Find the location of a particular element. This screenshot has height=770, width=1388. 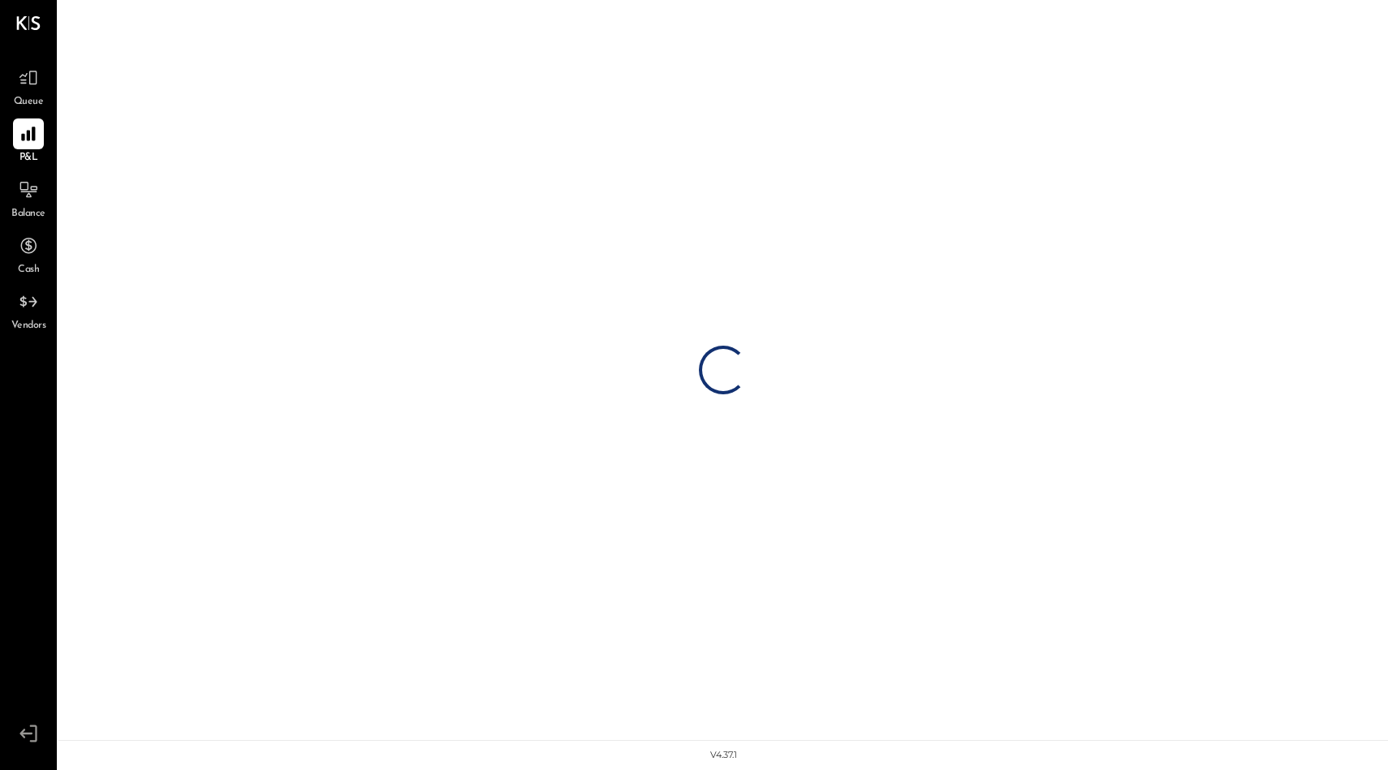

span: Cash is located at coordinates (28, 270).